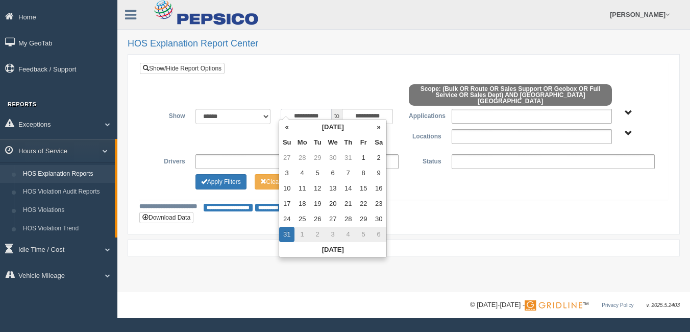 The image size is (690, 332). What do you see at coordinates (302, 219) in the screenshot?
I see `td: 25` at bounding box center [302, 219].